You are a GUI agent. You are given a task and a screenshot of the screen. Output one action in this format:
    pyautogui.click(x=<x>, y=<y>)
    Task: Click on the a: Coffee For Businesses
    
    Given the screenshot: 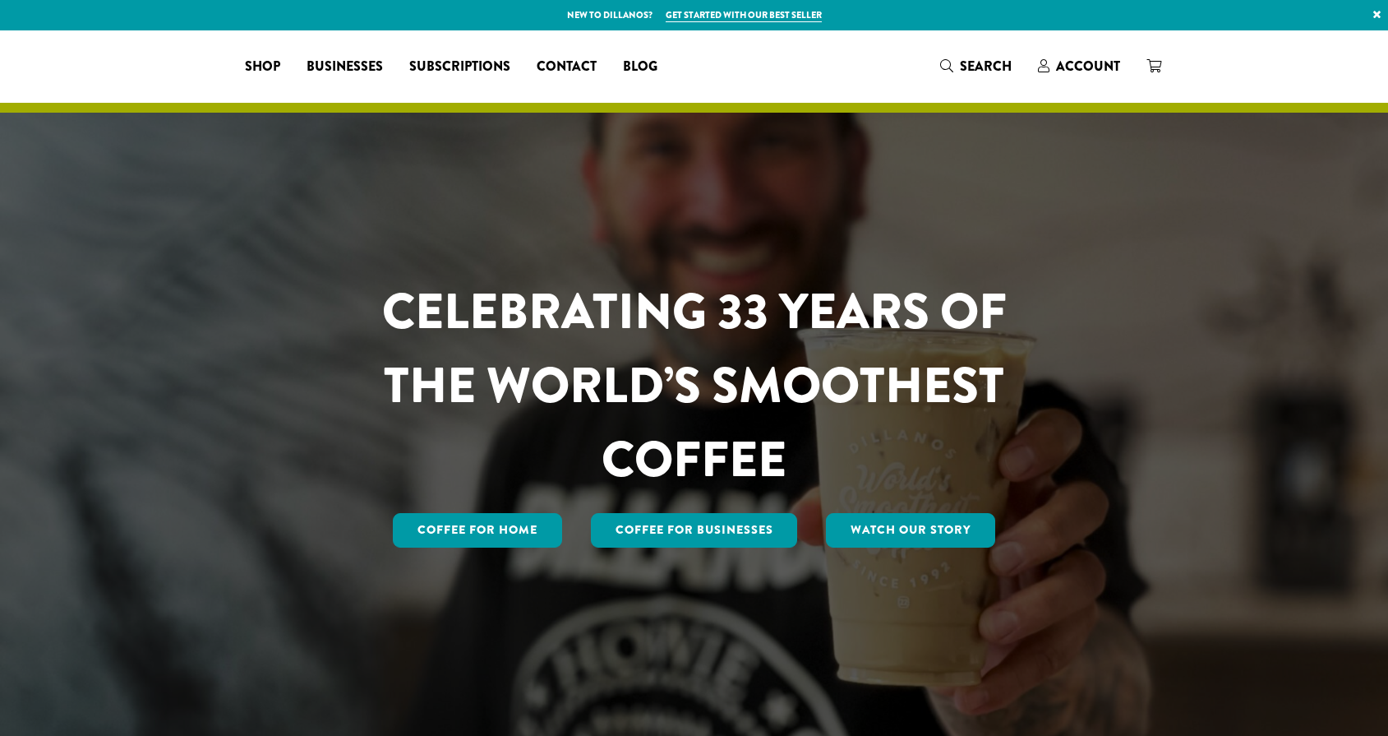 What is the action you would take?
    pyautogui.click(x=695, y=530)
    